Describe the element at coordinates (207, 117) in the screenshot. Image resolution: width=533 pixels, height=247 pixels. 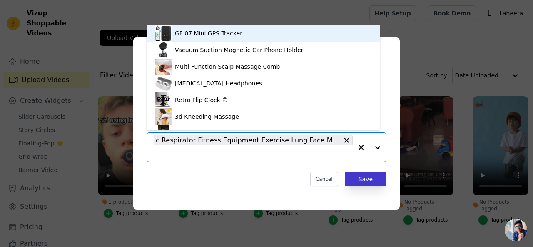
I see `div: 3d Kneeding Massage` at that location.